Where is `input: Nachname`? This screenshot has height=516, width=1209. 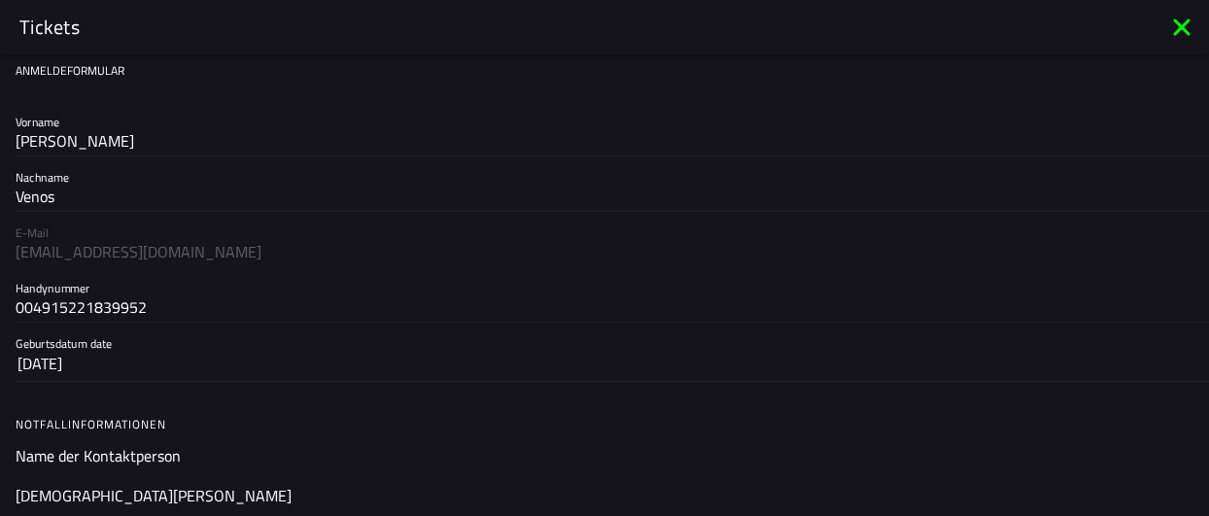 input: Nachname is located at coordinates (605, 196).